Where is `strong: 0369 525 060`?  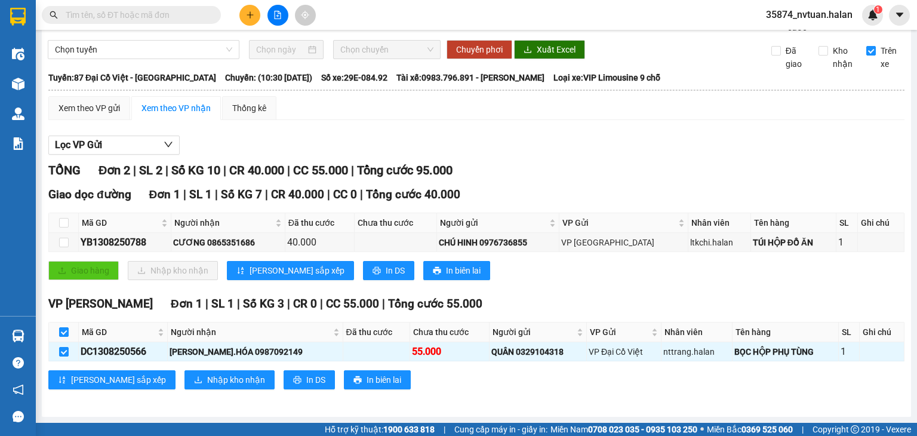 strong: 0369 525 060 is located at coordinates (767, 429).